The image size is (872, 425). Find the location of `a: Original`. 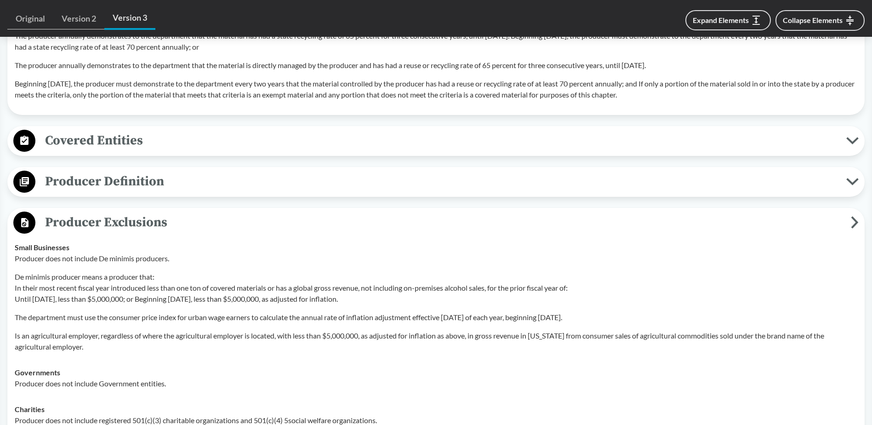

a: Original is located at coordinates (30, 19).